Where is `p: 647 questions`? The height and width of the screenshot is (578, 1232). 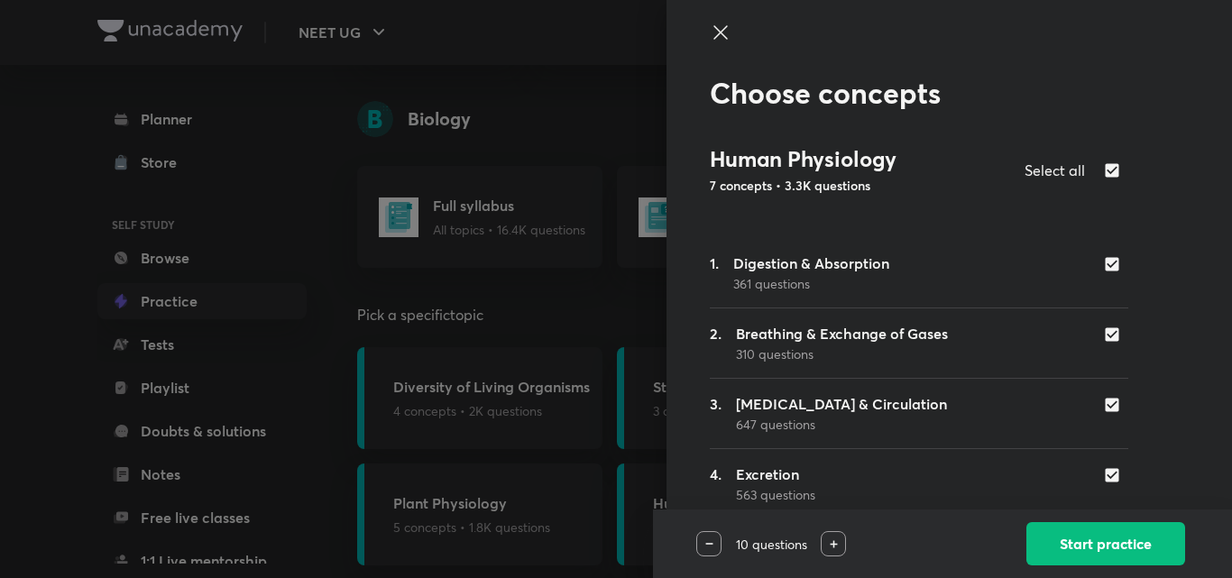 p: 647 questions is located at coordinates (841, 424).